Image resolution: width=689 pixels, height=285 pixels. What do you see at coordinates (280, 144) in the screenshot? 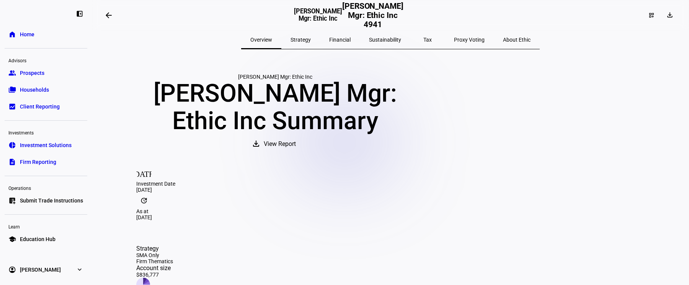
I see `span: View Report` at bounding box center [280, 144].